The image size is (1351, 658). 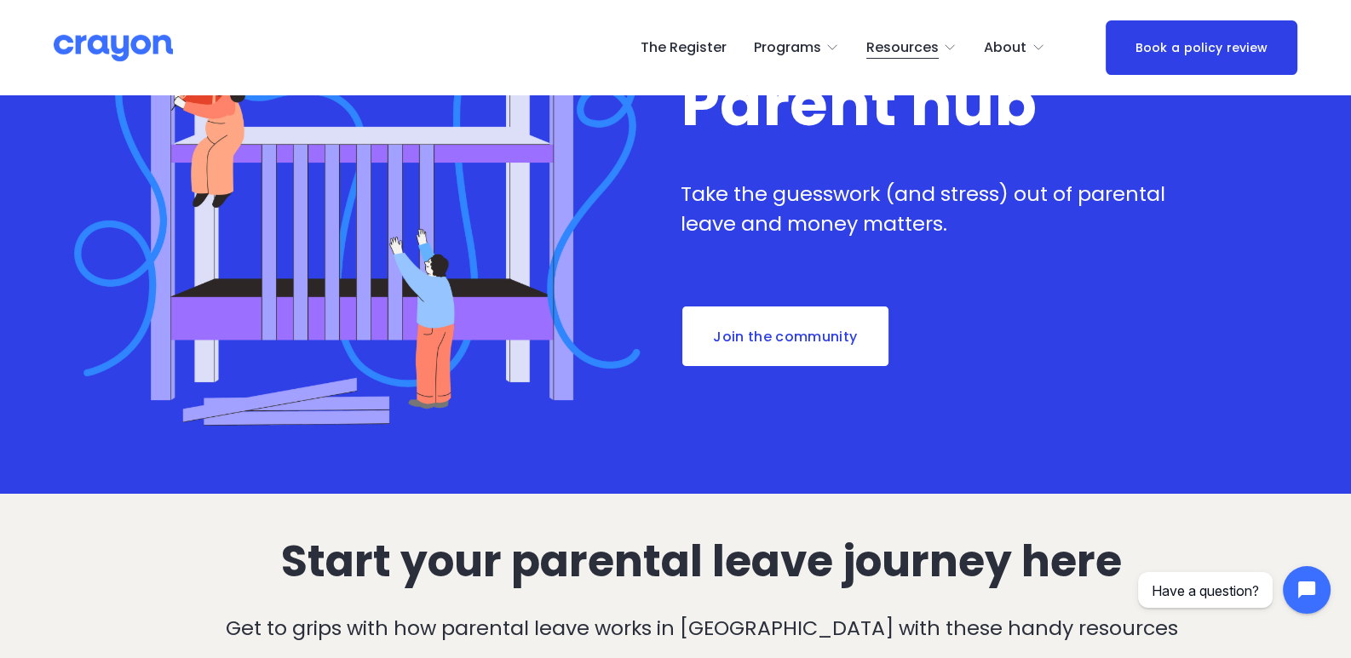 What do you see at coordinates (113, 48) in the screenshot?
I see `img: Crayon` at bounding box center [113, 48].